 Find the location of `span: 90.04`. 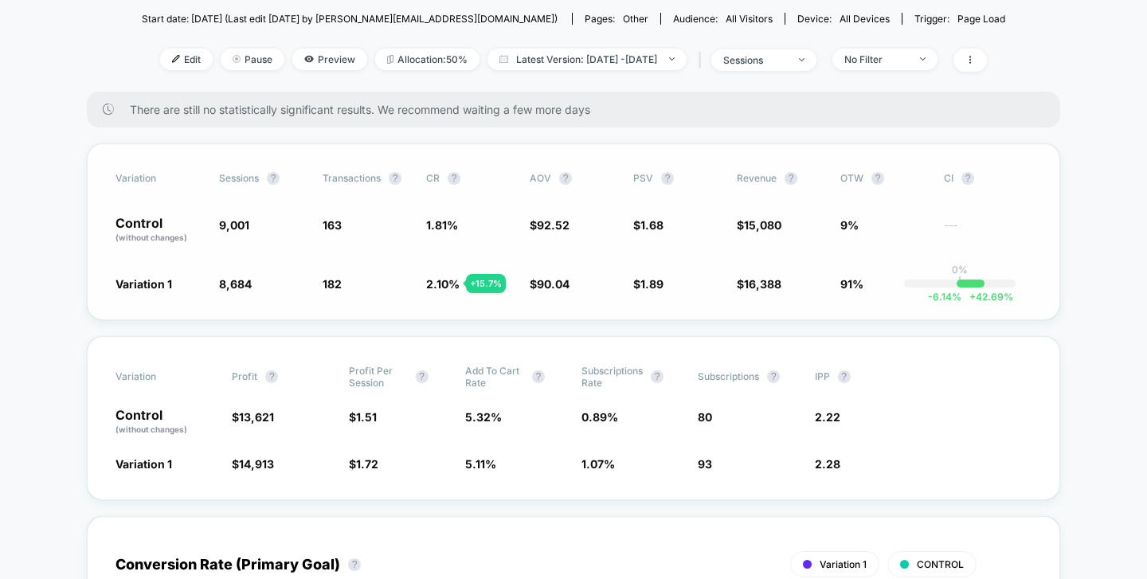

span: 90.04 is located at coordinates (553, 284).